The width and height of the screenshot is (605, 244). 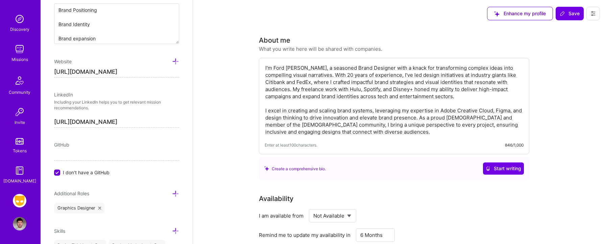 What do you see at coordinates (117, 72) in the screenshot?
I see `input: http://...` at bounding box center [117, 72].